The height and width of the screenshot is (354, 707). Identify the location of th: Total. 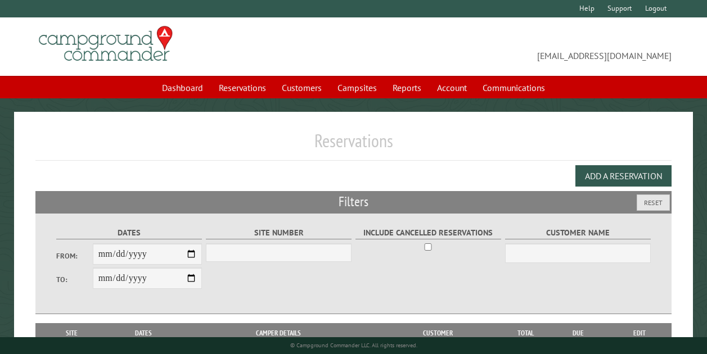
(526, 334).